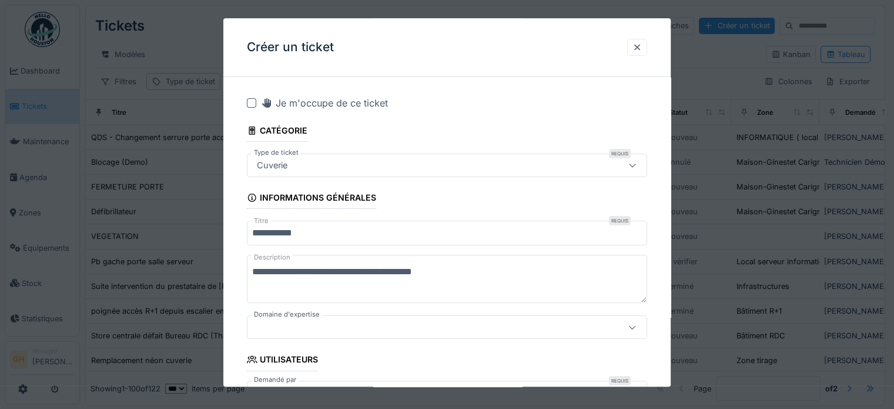 The width and height of the screenshot is (894, 409). I want to click on label: Domaine d'expertise, so click(287, 315).